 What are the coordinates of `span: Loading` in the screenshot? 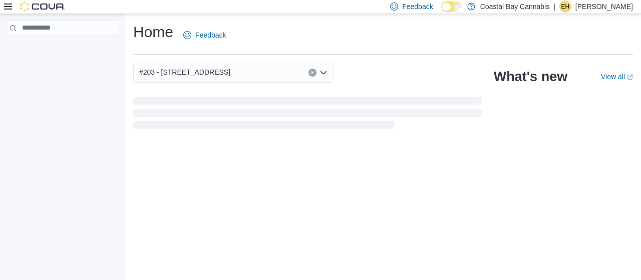 It's located at (308, 115).